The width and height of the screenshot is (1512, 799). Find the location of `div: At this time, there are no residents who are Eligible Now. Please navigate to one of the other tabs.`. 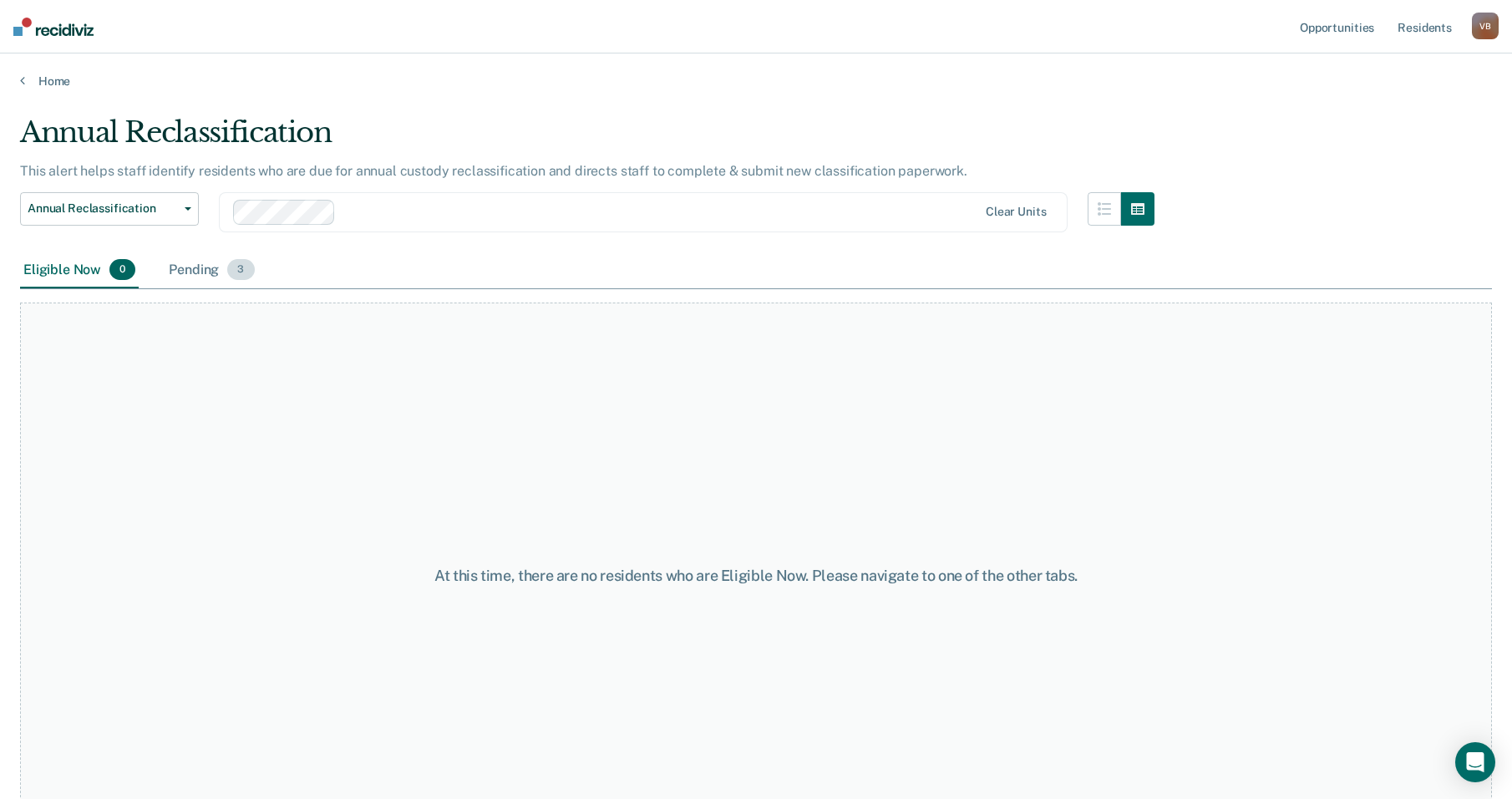

div: At this time, there are no residents who are Eligible Now. Please navigate to one of the other tabs. is located at coordinates (756, 576).